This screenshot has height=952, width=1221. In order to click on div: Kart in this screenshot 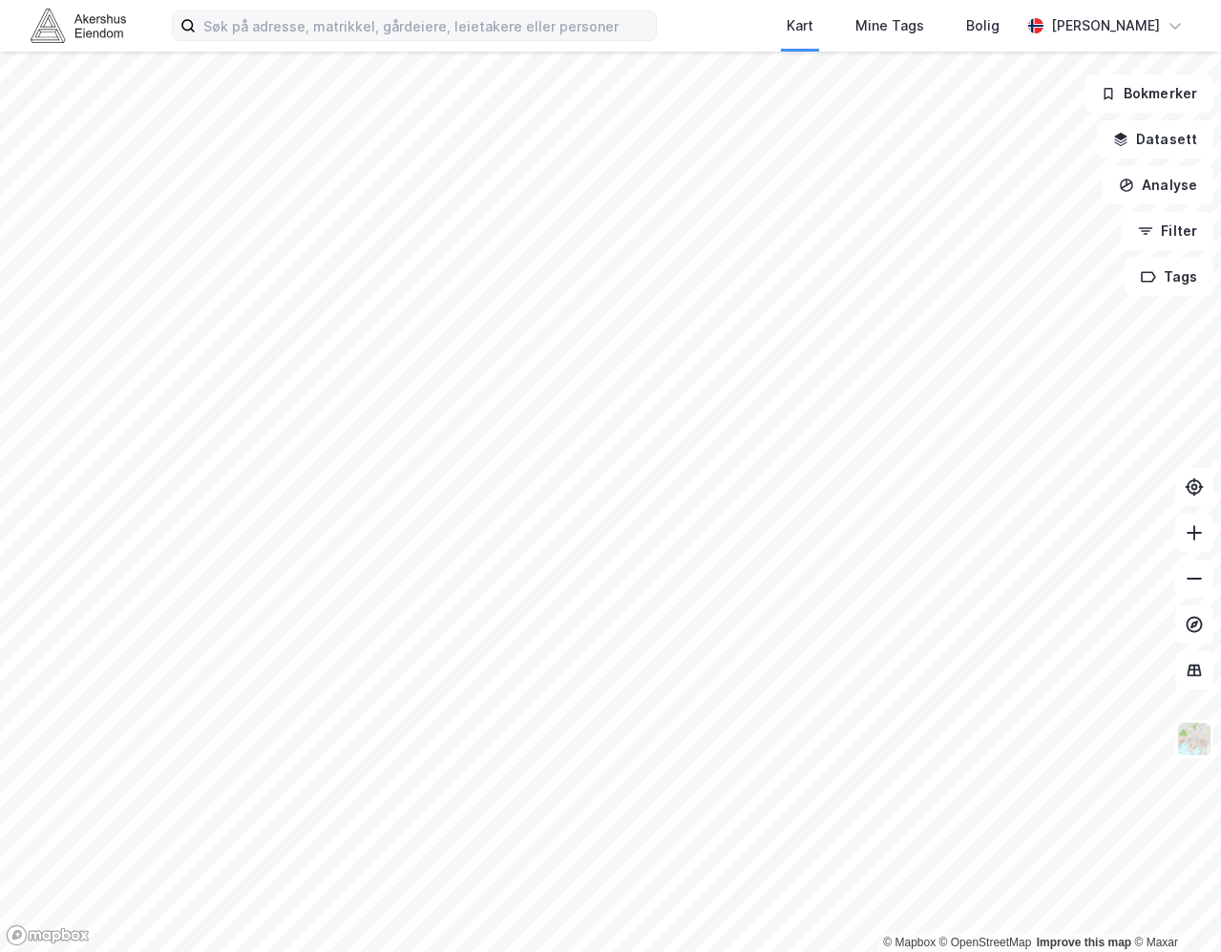, I will do `click(800, 26)`.